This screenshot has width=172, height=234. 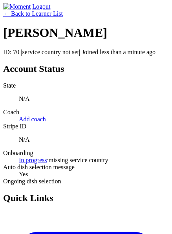 What do you see at coordinates (51, 52) in the screenshot?
I see `span: service country not set` at bounding box center [51, 52].